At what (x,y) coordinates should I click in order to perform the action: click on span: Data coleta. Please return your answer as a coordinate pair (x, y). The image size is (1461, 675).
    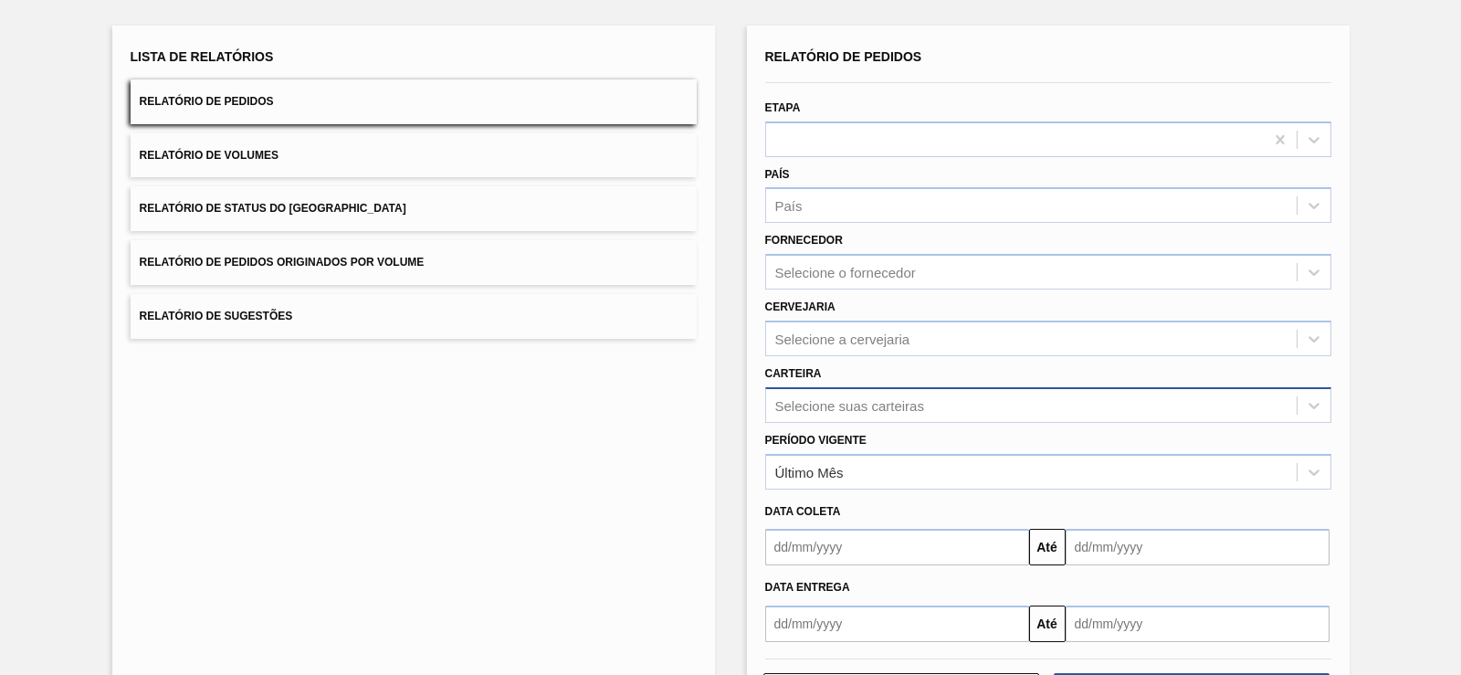
    Looking at the image, I should click on (802, 511).